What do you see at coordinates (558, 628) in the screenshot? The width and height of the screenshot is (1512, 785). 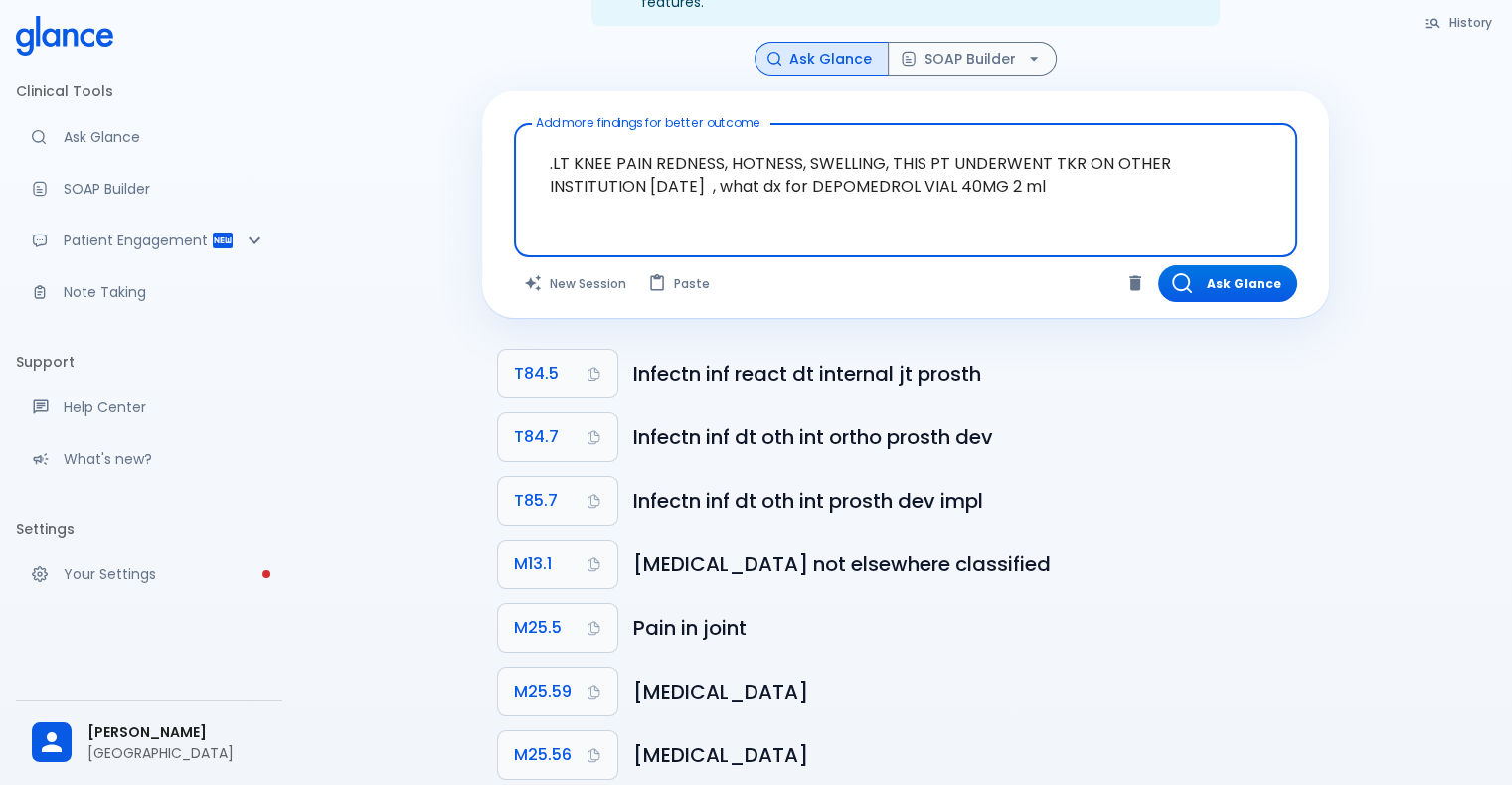 I see `button: Copy Code M25.5 to clipboard` at bounding box center [558, 628].